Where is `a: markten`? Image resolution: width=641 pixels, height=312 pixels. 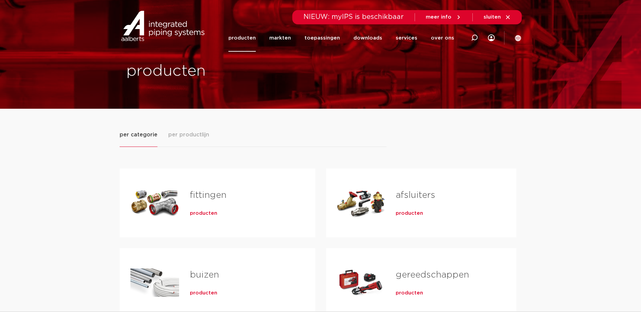 a: markten is located at coordinates (280, 38).